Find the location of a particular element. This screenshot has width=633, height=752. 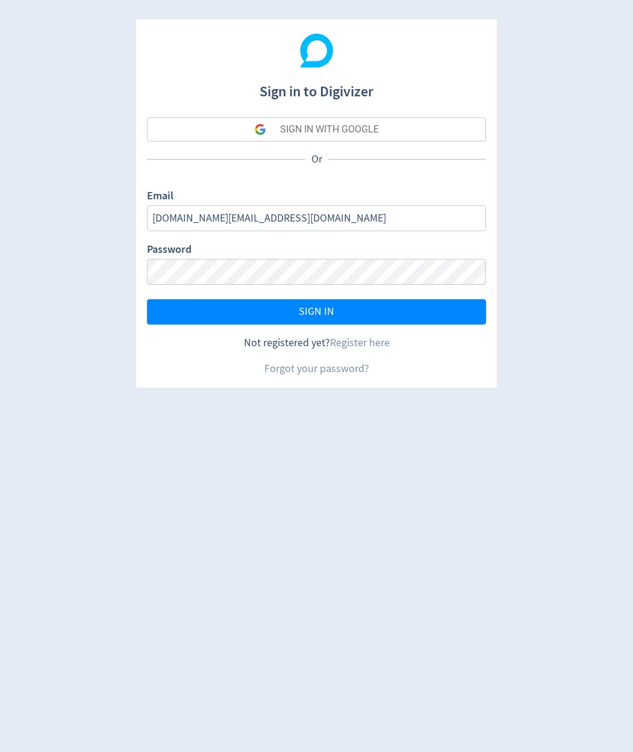

button: SIGN IN is located at coordinates (316, 312).